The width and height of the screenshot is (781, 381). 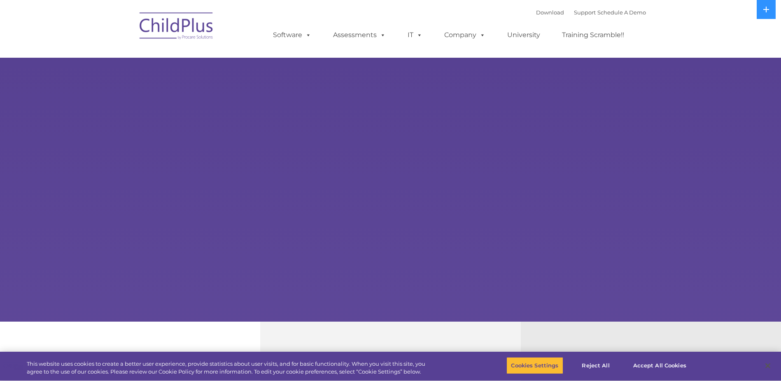 What do you see at coordinates (593, 35) in the screenshot?
I see `a: Training Scramble!!` at bounding box center [593, 35].